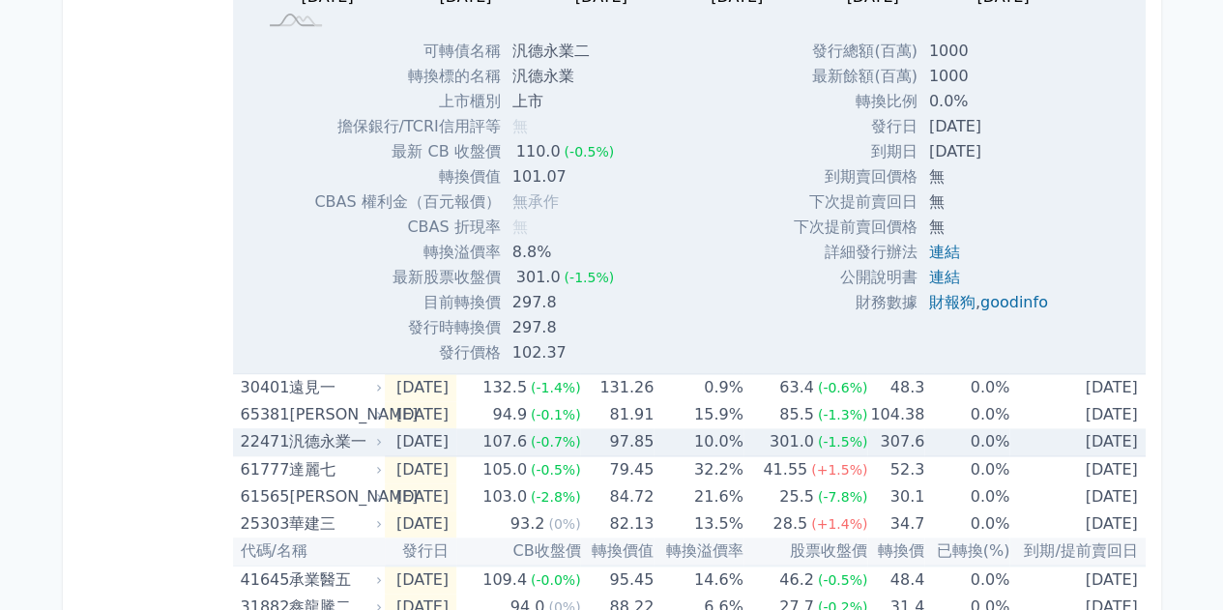 The height and width of the screenshot is (610, 1223). Describe the element at coordinates (407, 76) in the screenshot. I see `td: 轉換標的名稱` at that location.